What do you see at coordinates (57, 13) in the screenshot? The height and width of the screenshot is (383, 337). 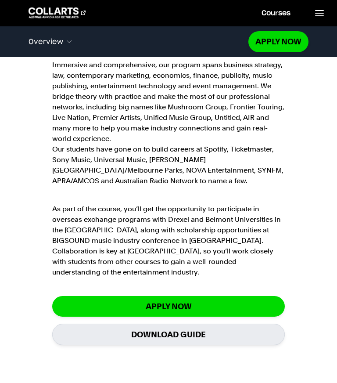 I see `div: Go to homepage` at bounding box center [57, 13].